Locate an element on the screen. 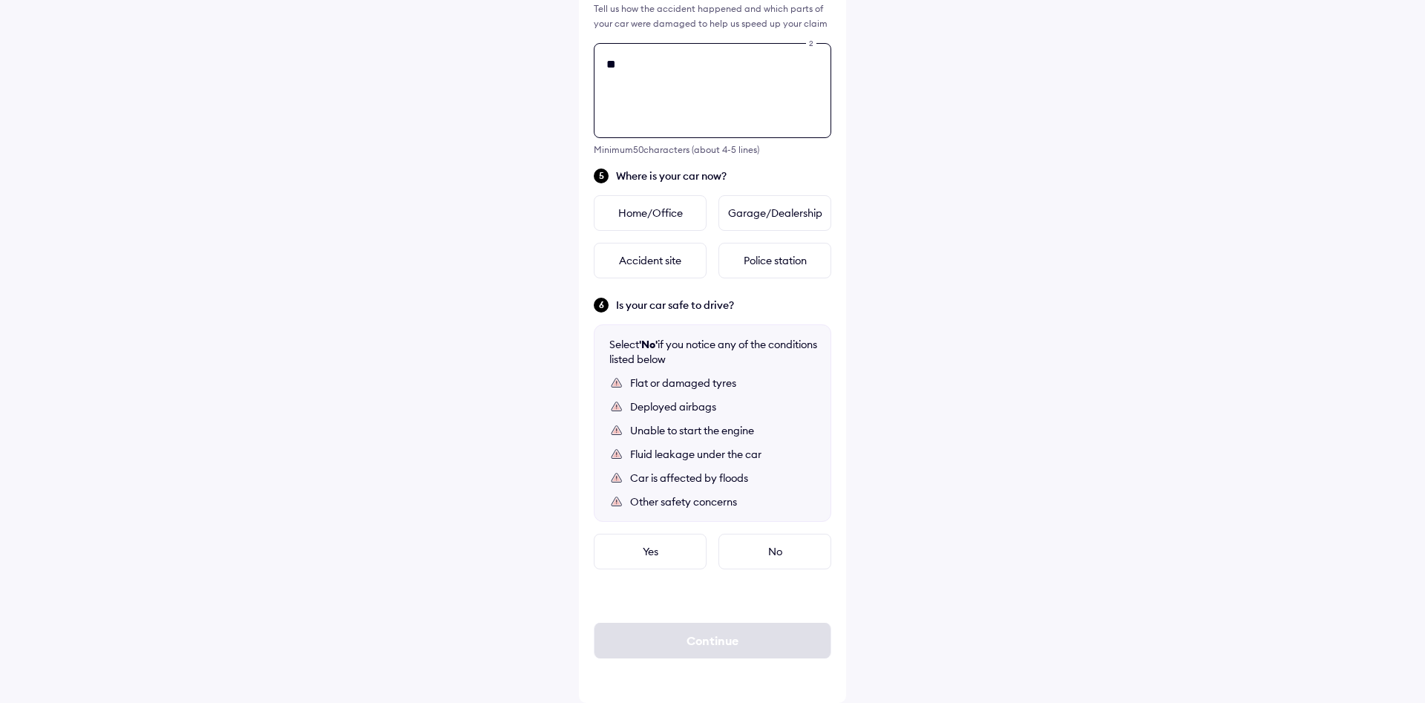 This screenshot has height=703, width=1425. div: Garage/Dealership is located at coordinates (775, 213).